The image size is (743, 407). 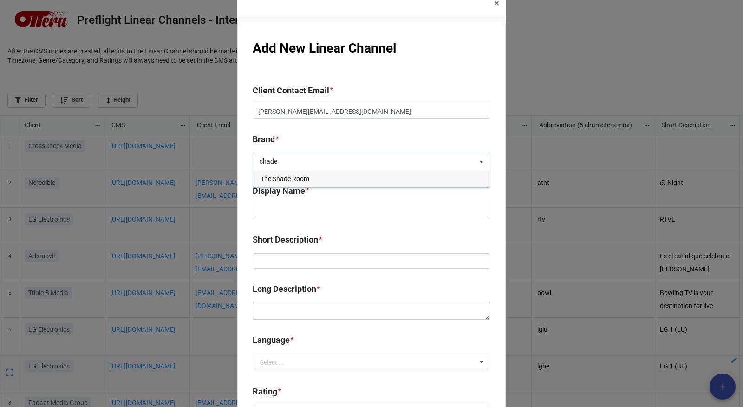 What do you see at coordinates (279, 191) in the screenshot?
I see `label: Display Name` at bounding box center [279, 191].